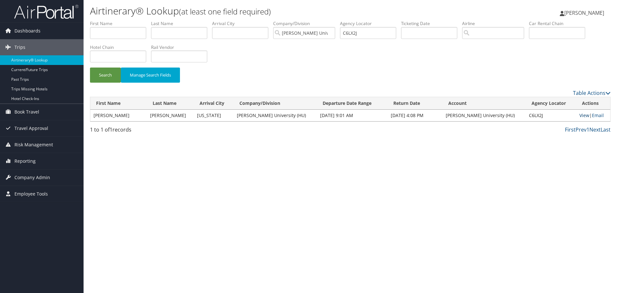  What do you see at coordinates (484, 103) in the screenshot?
I see `th: Account: activate to sort column ascending` at bounding box center [484, 103].